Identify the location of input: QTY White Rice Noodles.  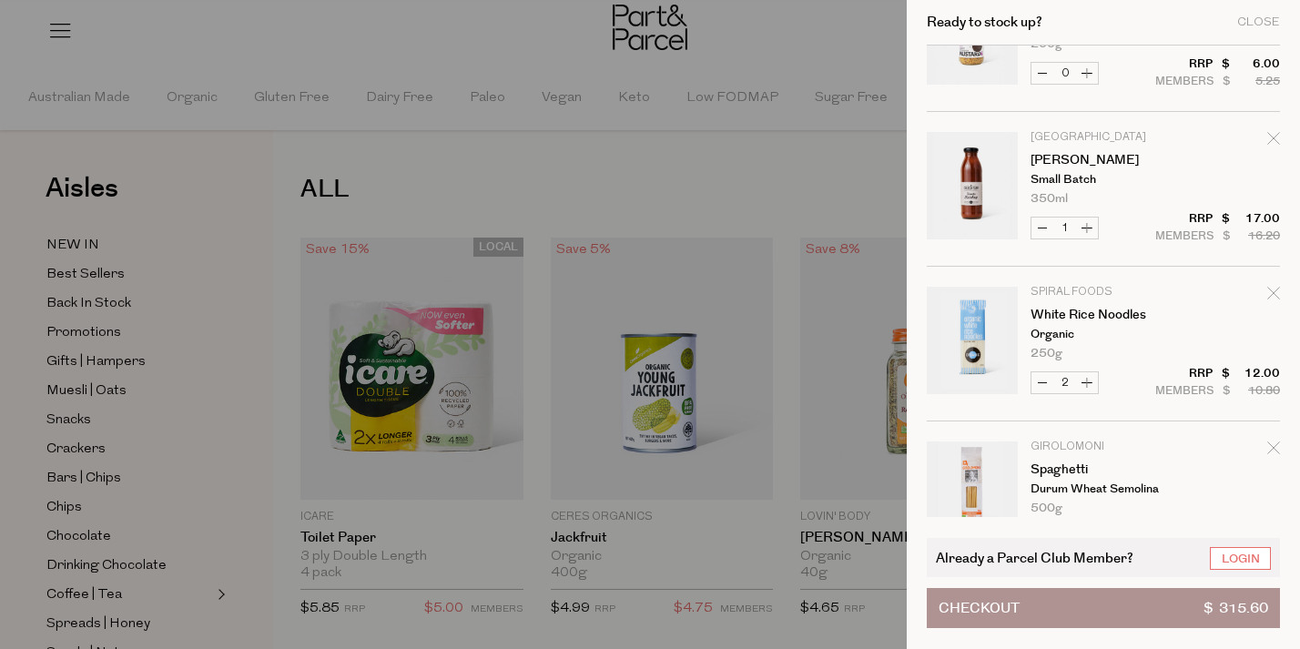
(1064, 382).